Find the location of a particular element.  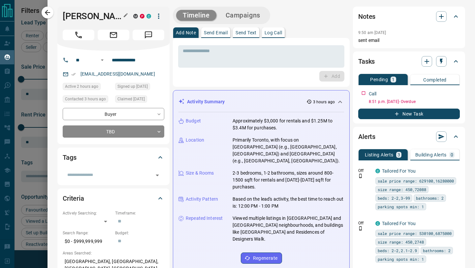

p: 0 is located at coordinates (452, 155).